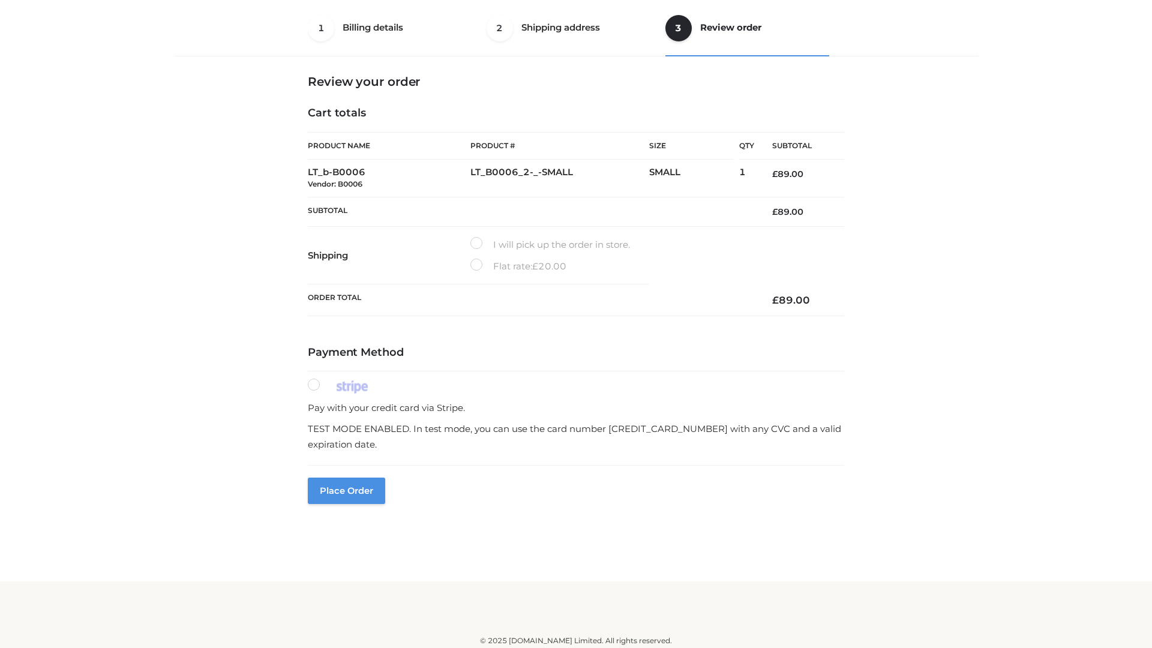 Image resolution: width=1152 pixels, height=648 pixels. What do you see at coordinates (389, 178) in the screenshot?
I see `td: LT_b-B0006` at bounding box center [389, 178].